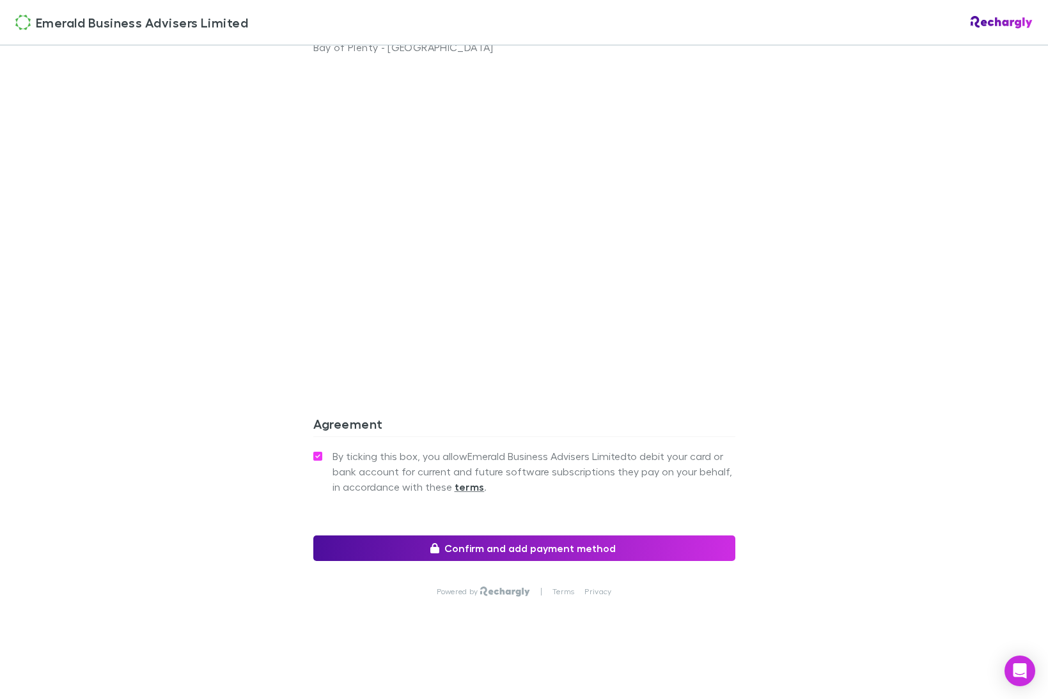  What do you see at coordinates (524, 426) in the screenshot?
I see `h3: Agreement` at bounding box center [524, 426].